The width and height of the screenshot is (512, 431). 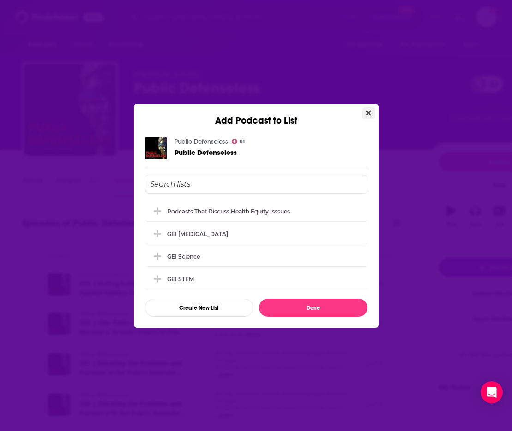 What do you see at coordinates (242, 142) in the screenshot?
I see `span: 51` at bounding box center [242, 142].